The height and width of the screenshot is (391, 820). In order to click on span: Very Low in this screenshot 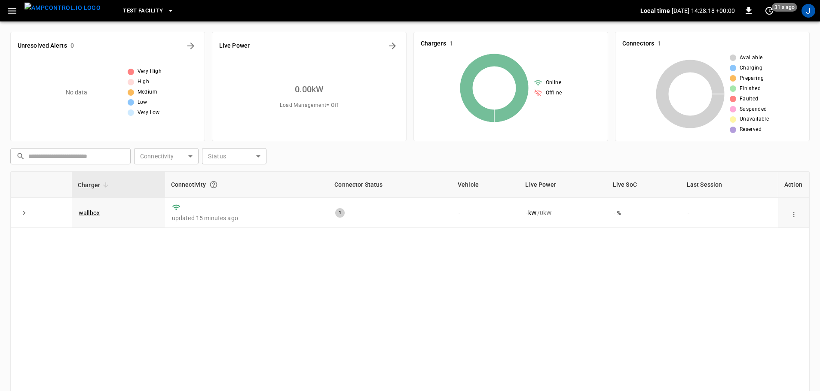, I will do `click(149, 113)`.